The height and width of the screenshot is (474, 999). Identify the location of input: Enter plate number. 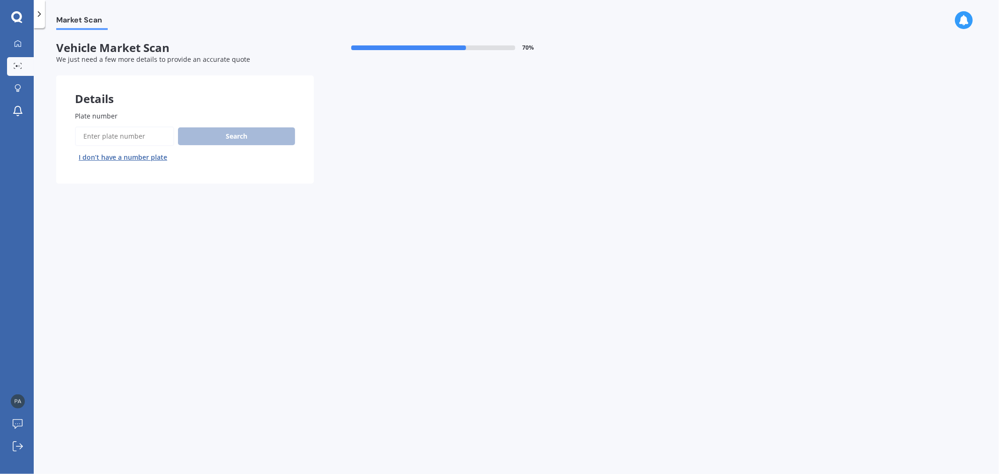
(125, 136).